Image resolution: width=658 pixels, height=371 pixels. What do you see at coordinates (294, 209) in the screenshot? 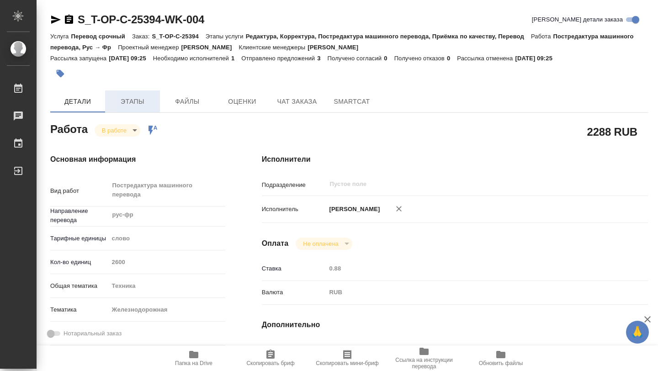
I see `p: Исполнитель` at bounding box center [294, 209].